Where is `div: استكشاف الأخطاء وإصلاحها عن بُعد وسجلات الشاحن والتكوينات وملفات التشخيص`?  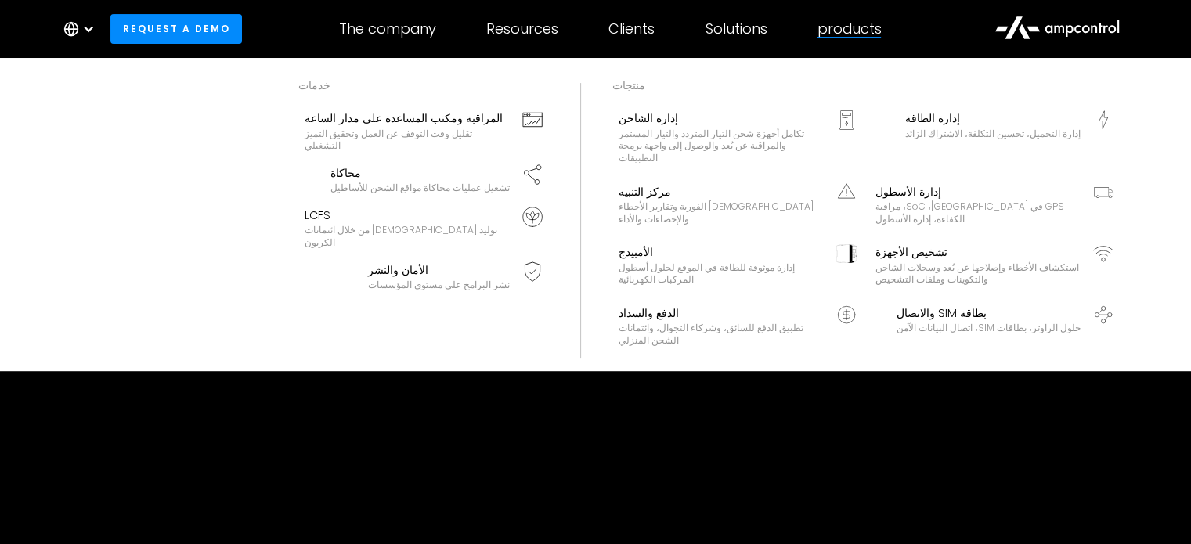
div: استكشاف الأخطاء وإصلاحها عن بُعد وسجلات الشاحن والتكوينات وملفات التشخيص is located at coordinates (978, 273).